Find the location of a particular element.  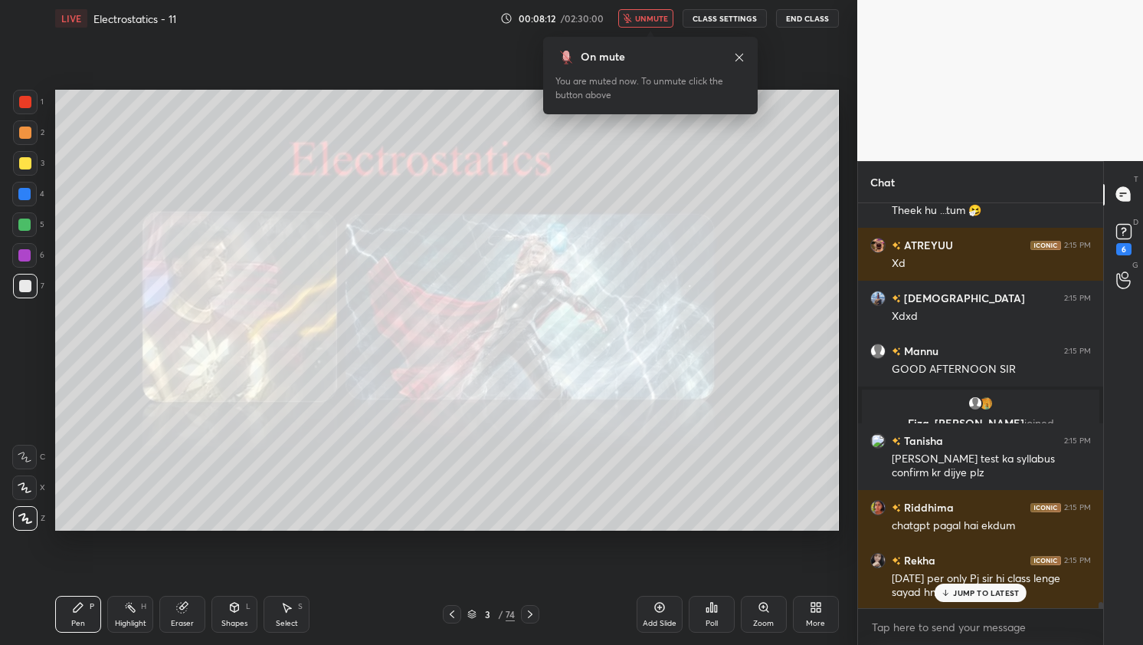

div: More is located at coordinates (815, 623).